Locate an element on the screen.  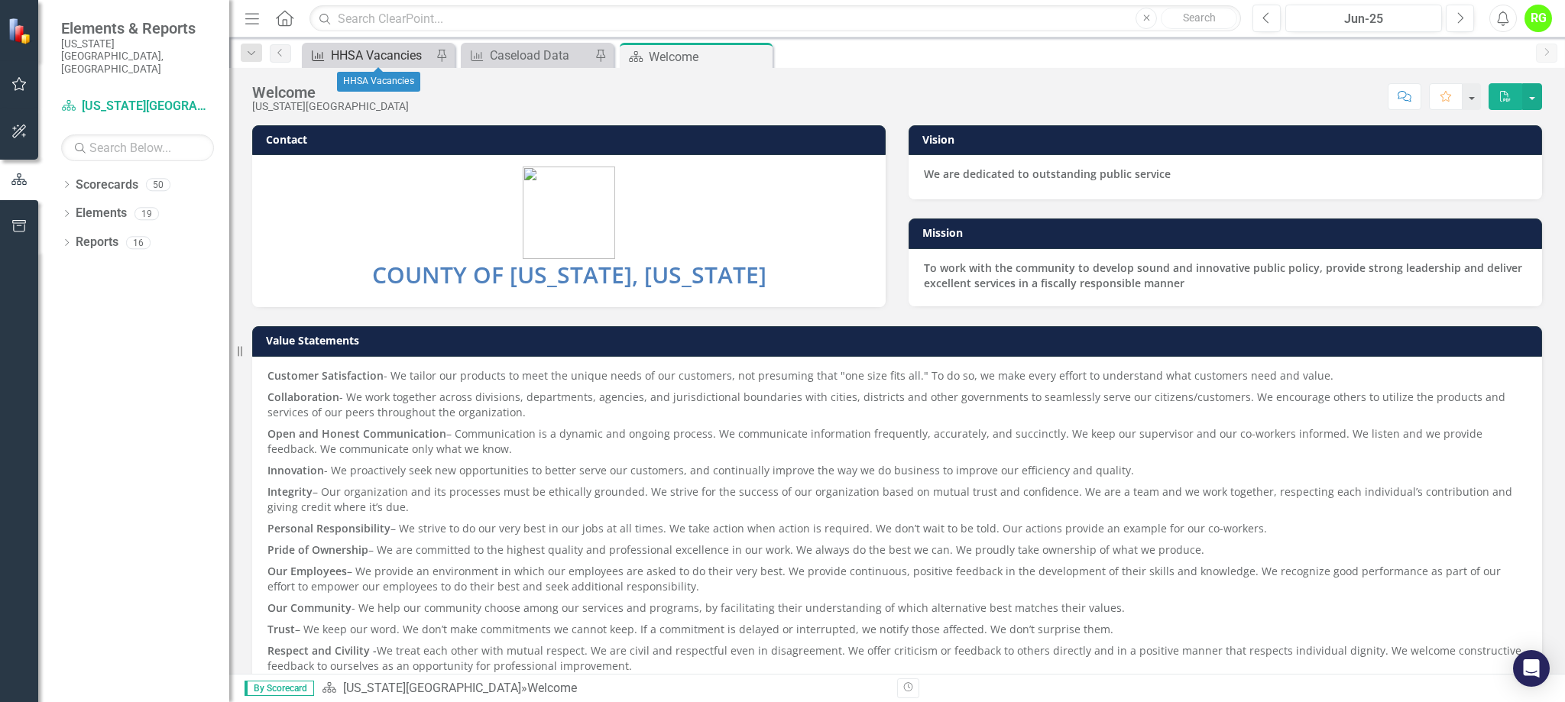
strong: To work with the community to develop sound and innovative public policy, provide strong leadersh... is located at coordinates (1223, 275).